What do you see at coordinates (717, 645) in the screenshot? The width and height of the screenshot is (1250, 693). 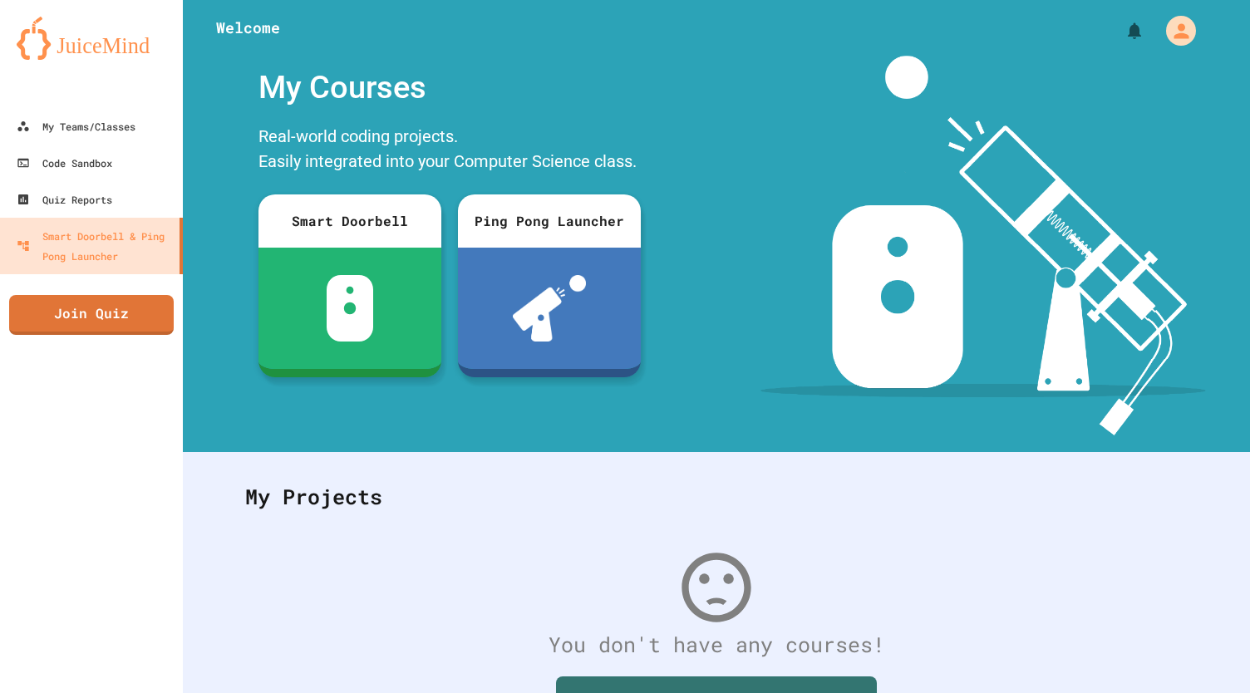 I see `div: You don't have any courses!` at bounding box center [717, 645].